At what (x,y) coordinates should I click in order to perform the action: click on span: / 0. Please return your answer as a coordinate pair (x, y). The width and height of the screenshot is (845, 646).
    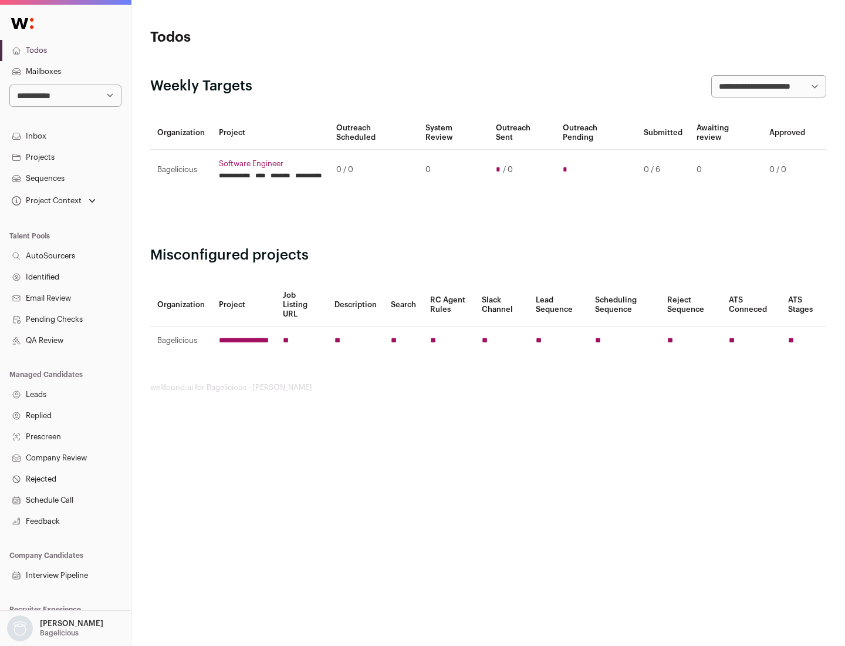
    Looking at the image, I should click on (508, 170).